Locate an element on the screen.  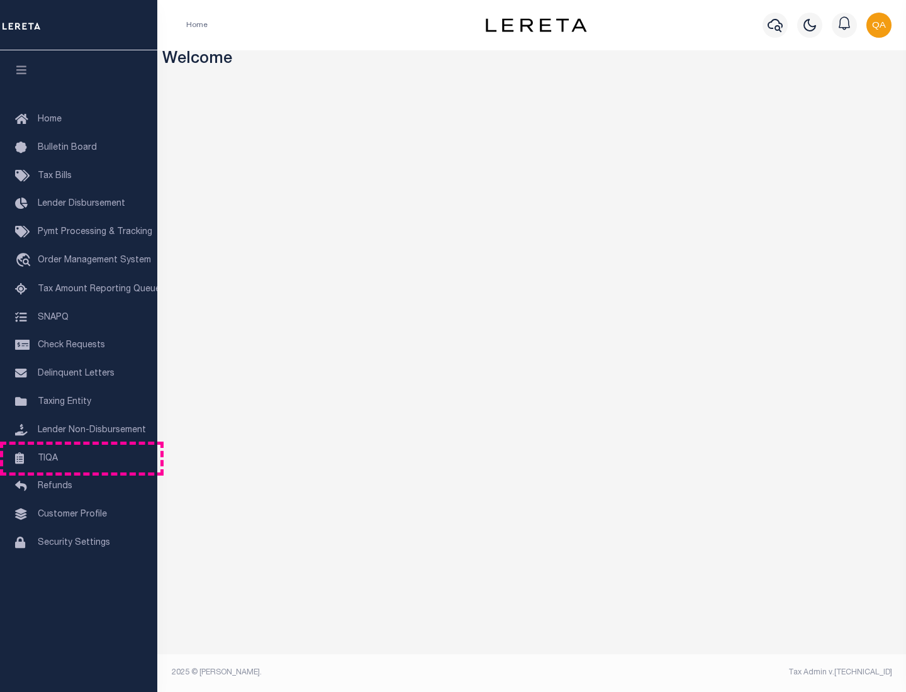
li: Home is located at coordinates (197, 25).